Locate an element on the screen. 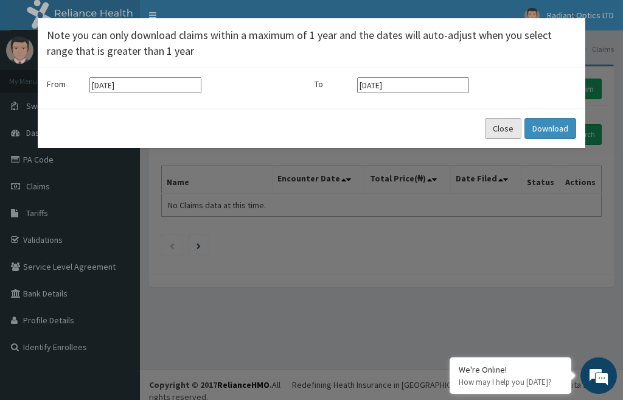 The height and width of the screenshot is (400, 623). label: To is located at coordinates (333, 84).